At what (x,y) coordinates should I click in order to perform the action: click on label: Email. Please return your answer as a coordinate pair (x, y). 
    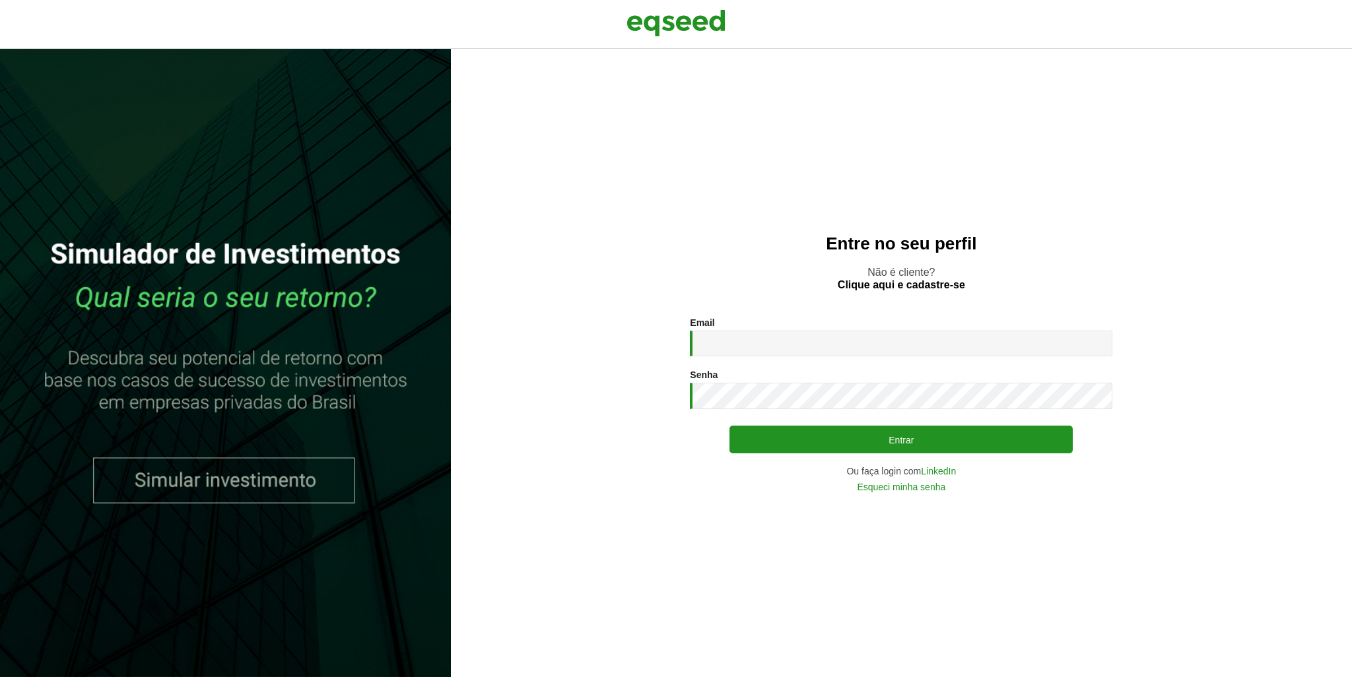
    Looking at the image, I should click on (702, 323).